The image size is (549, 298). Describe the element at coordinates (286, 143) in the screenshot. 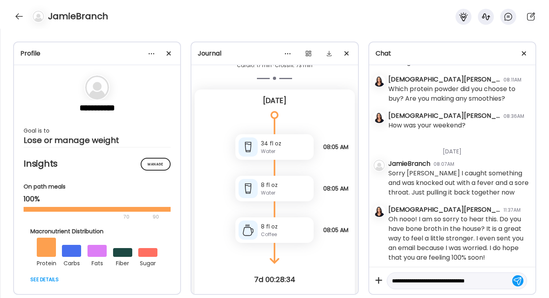

I see `div: 34 fl oz` at that location.